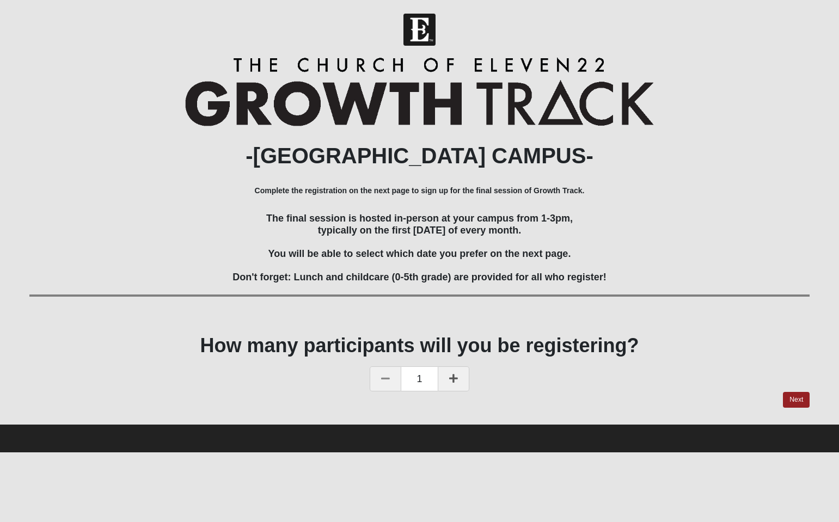  What do you see at coordinates (419, 277) in the screenshot?
I see `span: Don't forget: Lunch and childcare (0-5th grade) are provided for all who register!` at bounding box center [419, 277].